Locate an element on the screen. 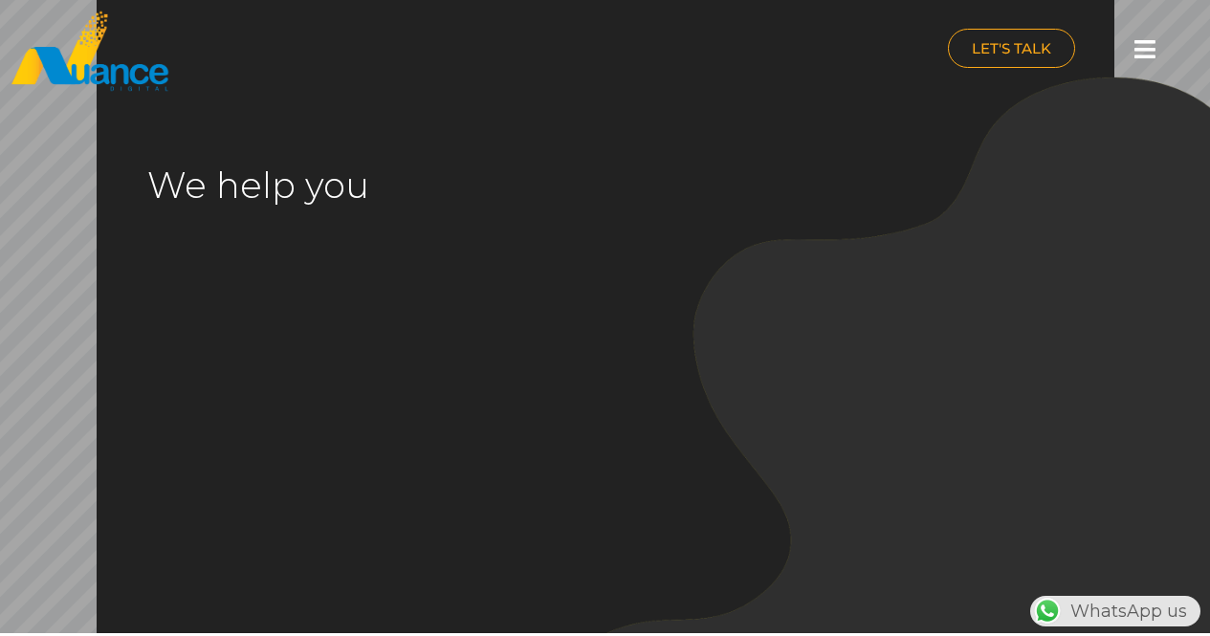 Image resolution: width=1210 pixels, height=636 pixels. img: WhatsApp is located at coordinates (1047, 611).